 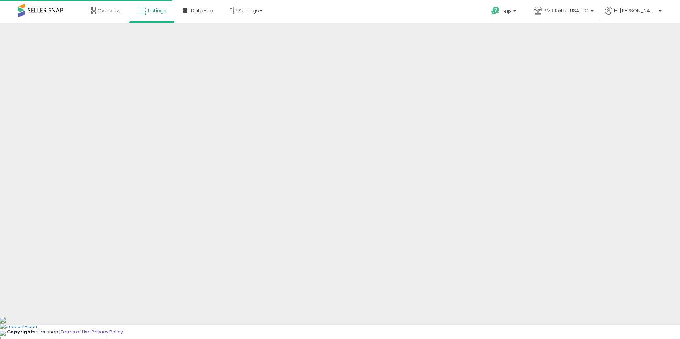 What do you see at coordinates (157, 11) in the screenshot?
I see `span: Listings` at bounding box center [157, 11].